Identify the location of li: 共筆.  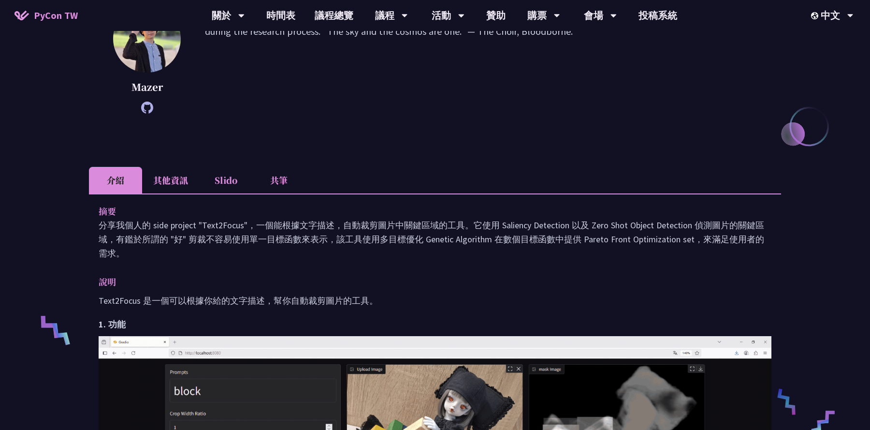
(279, 180).